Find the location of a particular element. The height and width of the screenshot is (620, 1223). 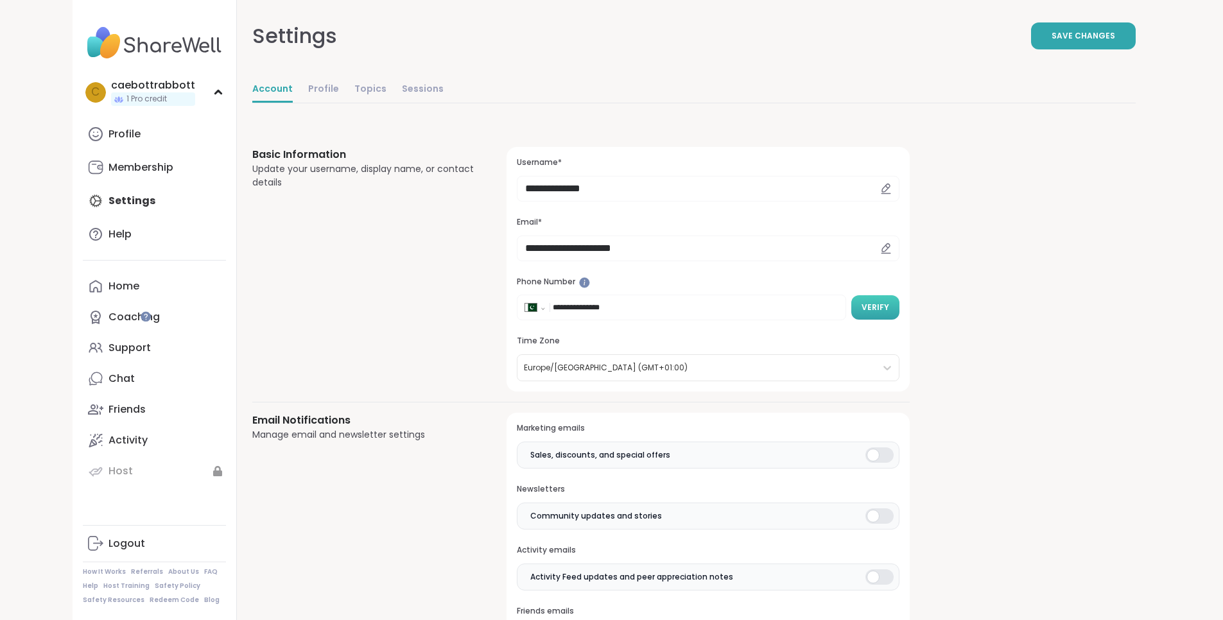

span: c is located at coordinates (95, 92).